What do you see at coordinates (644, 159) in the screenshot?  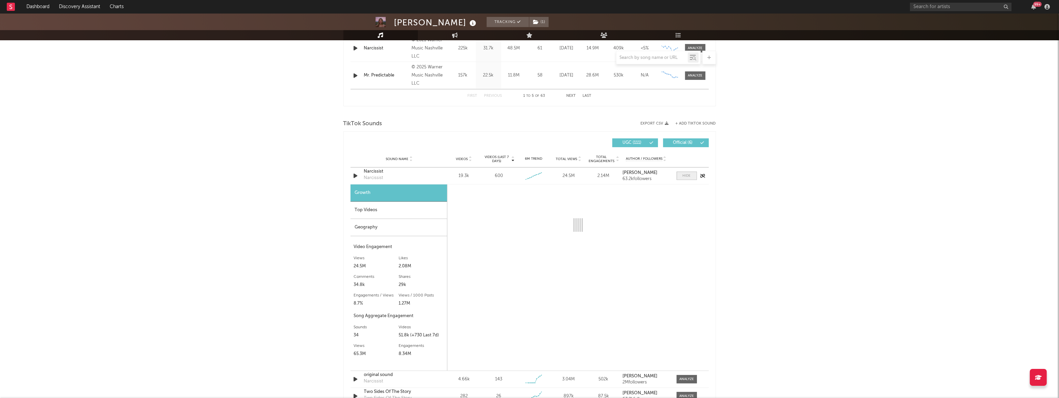 I see `span: Author / Followers` at bounding box center [644, 159].